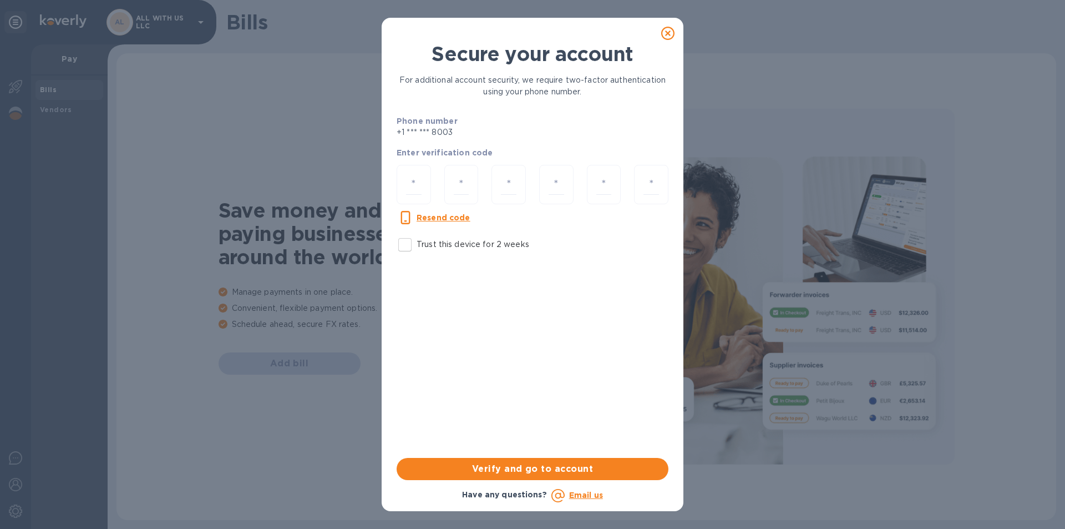  I want to click on b: Have any questions?, so click(504, 494).